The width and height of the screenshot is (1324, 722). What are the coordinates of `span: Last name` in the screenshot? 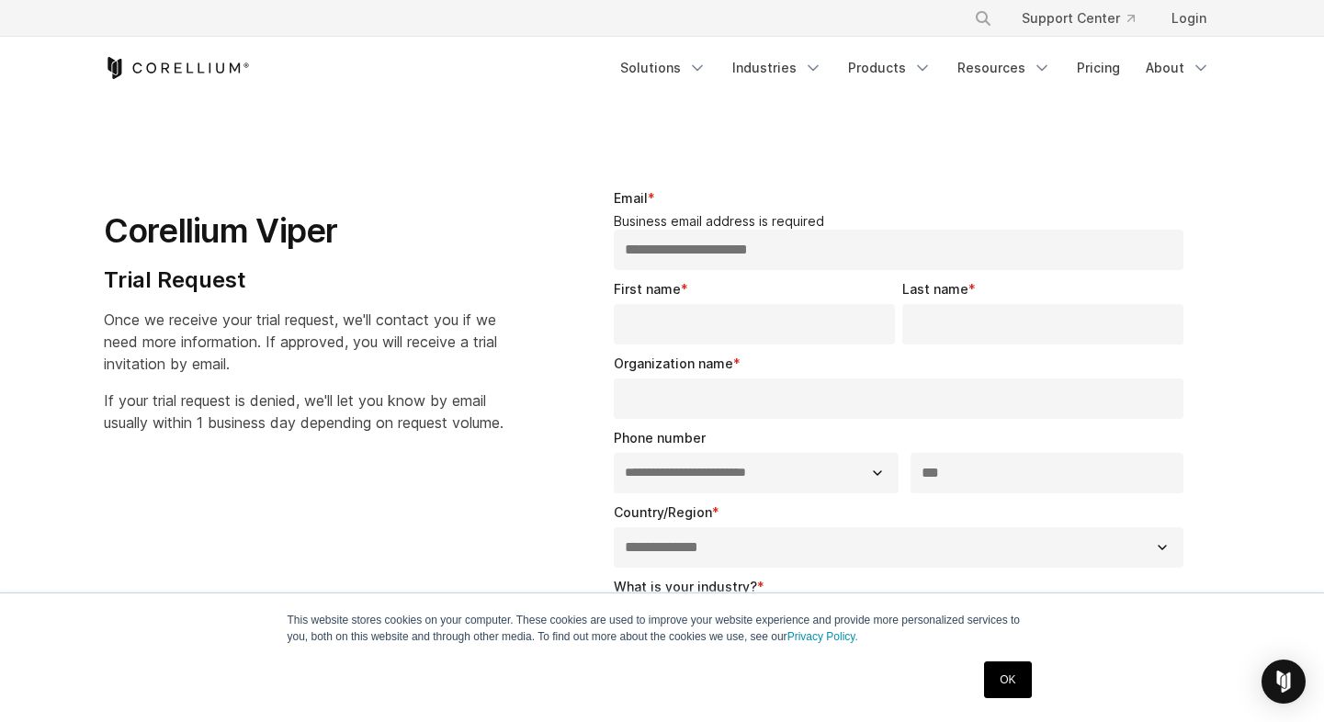 It's located at (935, 288).